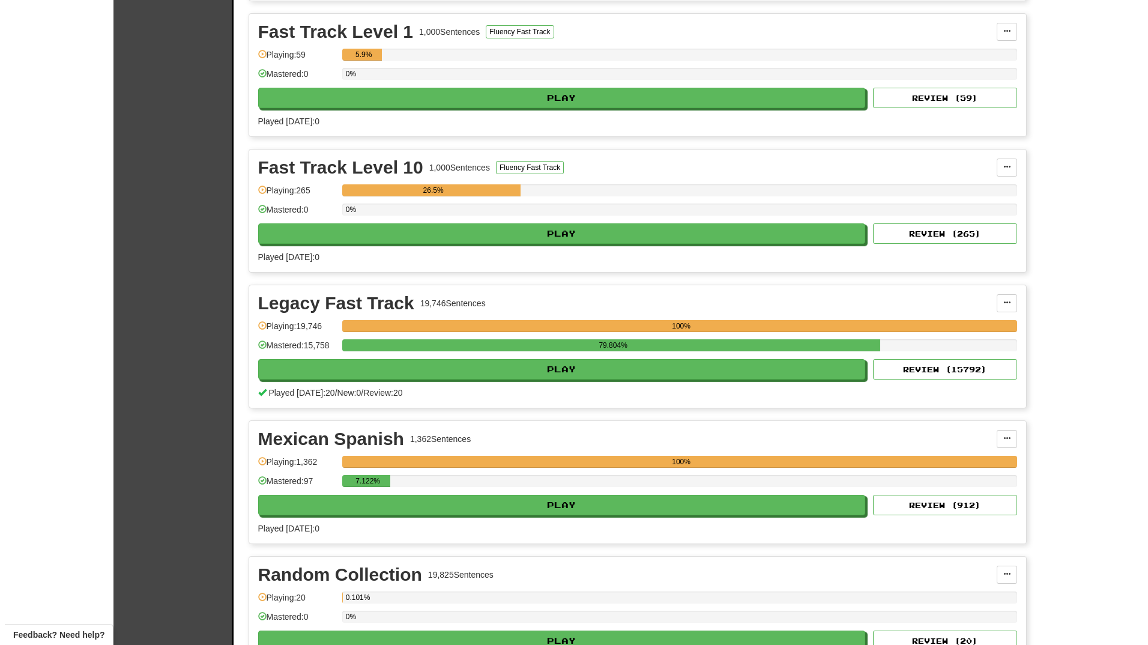  I want to click on div: 19,746 Sentences, so click(448, 303).